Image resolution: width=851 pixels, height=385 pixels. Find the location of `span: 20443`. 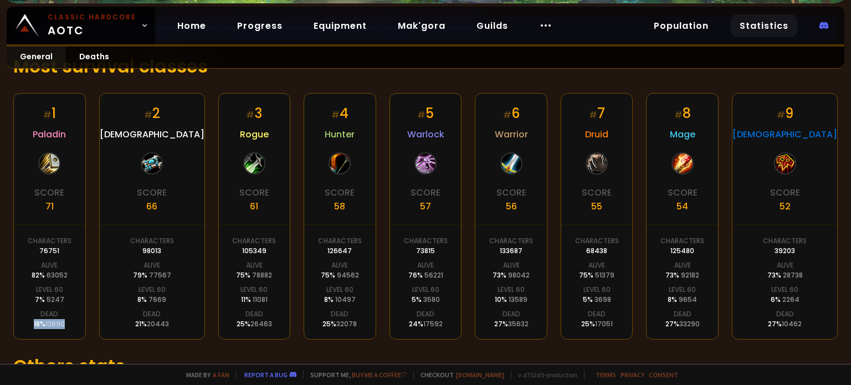

span: 20443 is located at coordinates (158, 323).